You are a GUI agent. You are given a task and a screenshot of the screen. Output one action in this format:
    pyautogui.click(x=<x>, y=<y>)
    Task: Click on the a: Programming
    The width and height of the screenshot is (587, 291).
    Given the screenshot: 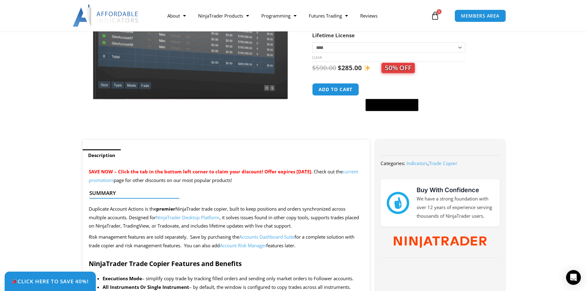 What is the action you would take?
    pyautogui.click(x=279, y=16)
    